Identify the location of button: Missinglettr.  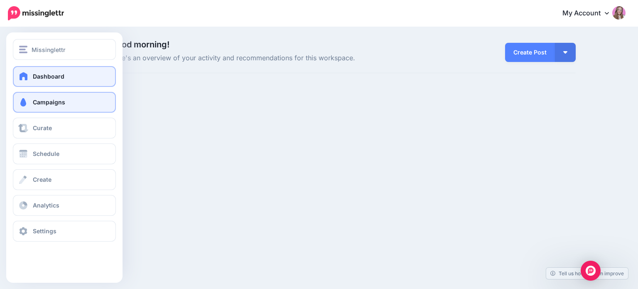
(64, 49).